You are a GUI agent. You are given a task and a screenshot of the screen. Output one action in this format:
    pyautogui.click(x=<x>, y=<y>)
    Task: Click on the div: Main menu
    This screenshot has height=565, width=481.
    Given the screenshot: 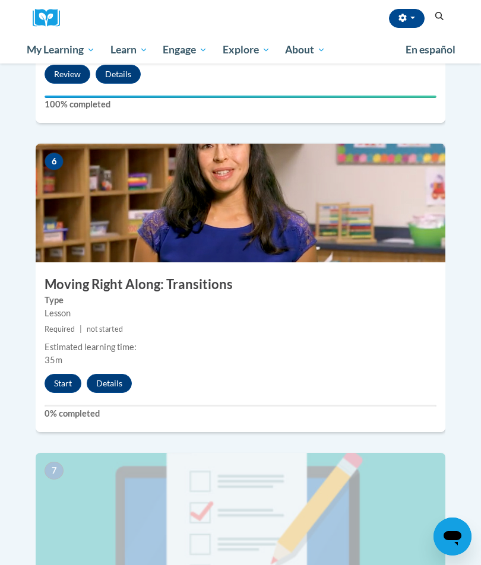 What is the action you would take?
    pyautogui.click(x=240, y=50)
    